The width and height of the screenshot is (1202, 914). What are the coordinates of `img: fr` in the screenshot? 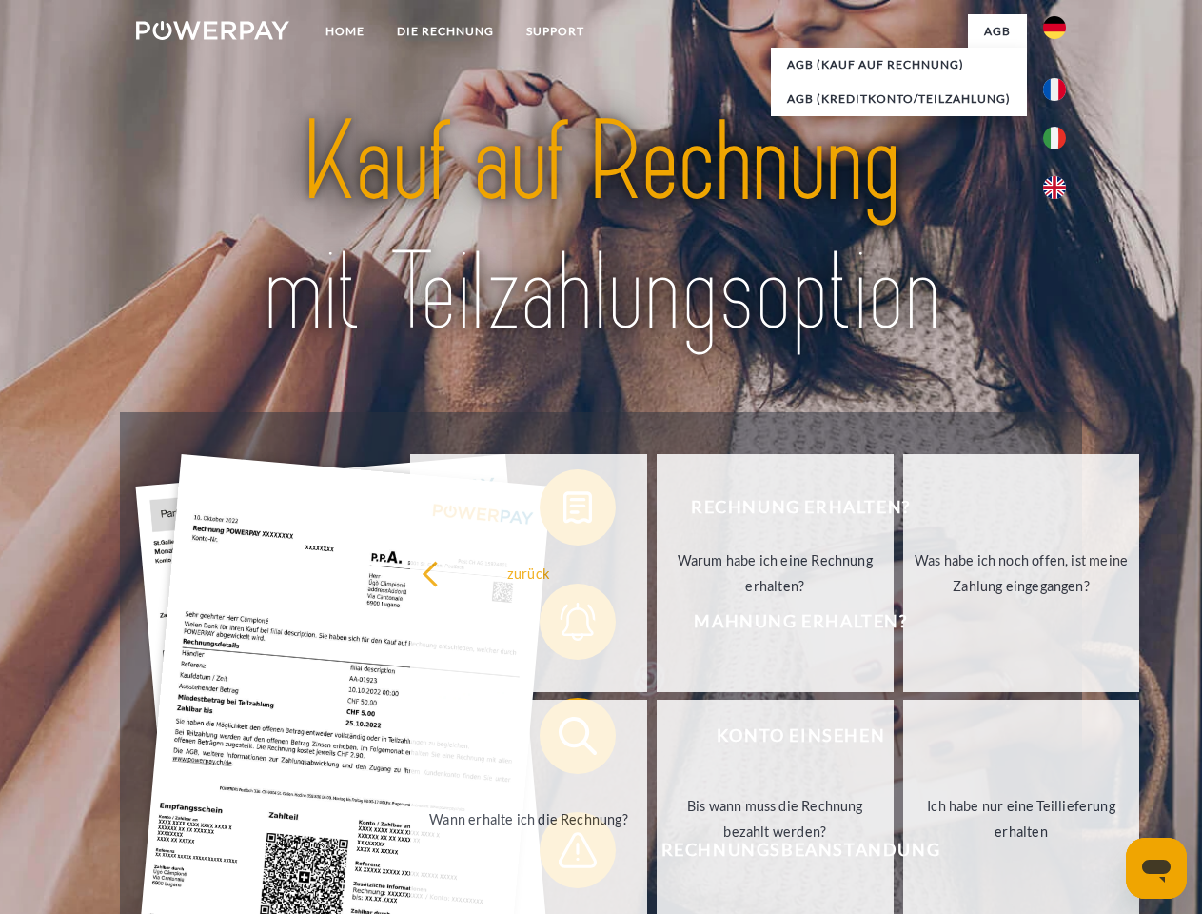 It's located at (1054, 89).